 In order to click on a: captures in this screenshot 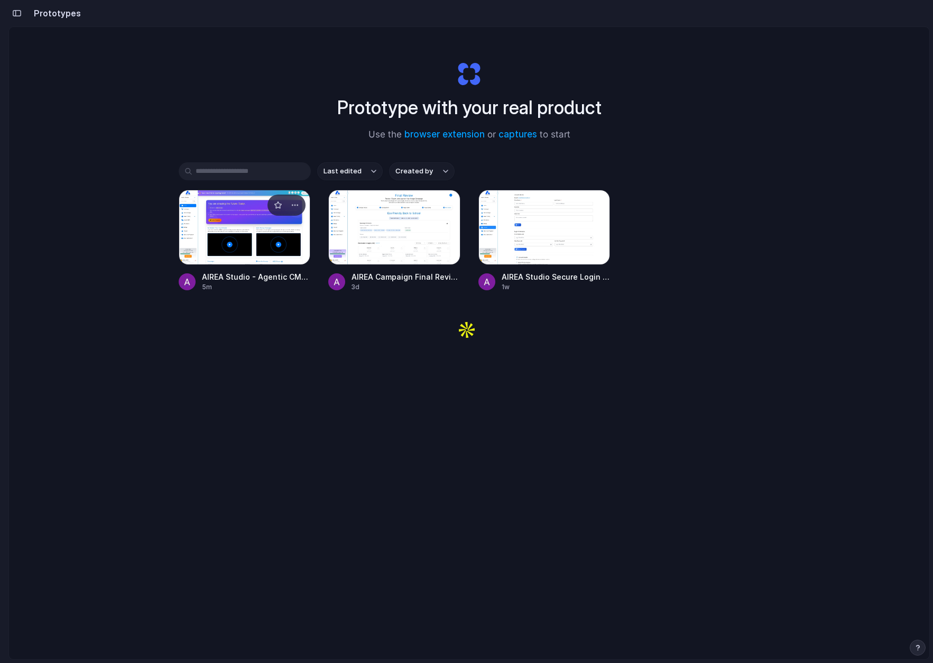, I will do `click(517, 134)`.